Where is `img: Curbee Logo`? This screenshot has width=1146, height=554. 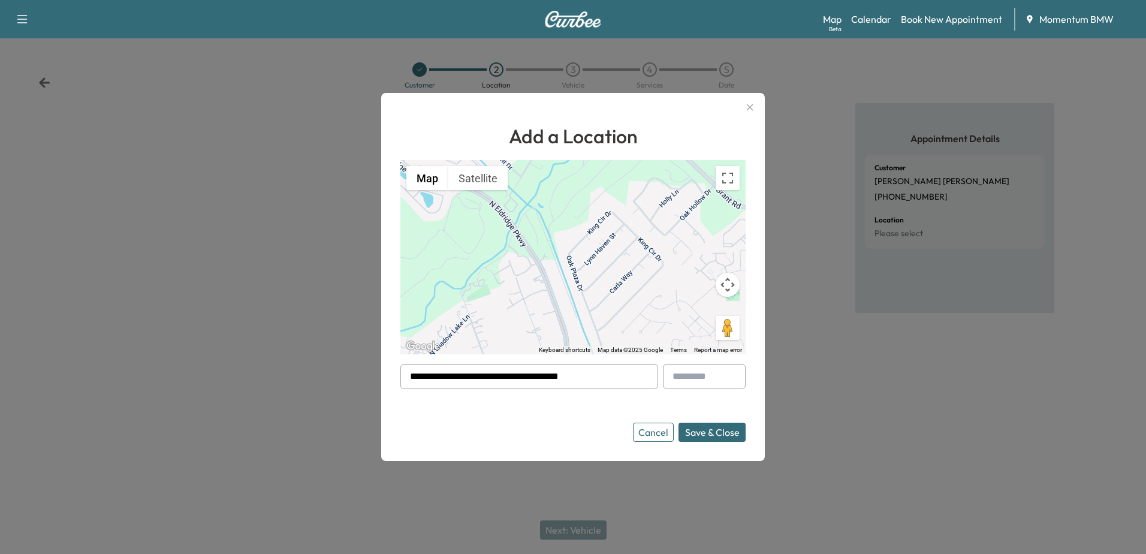
img: Curbee Logo is located at coordinates (573, 19).